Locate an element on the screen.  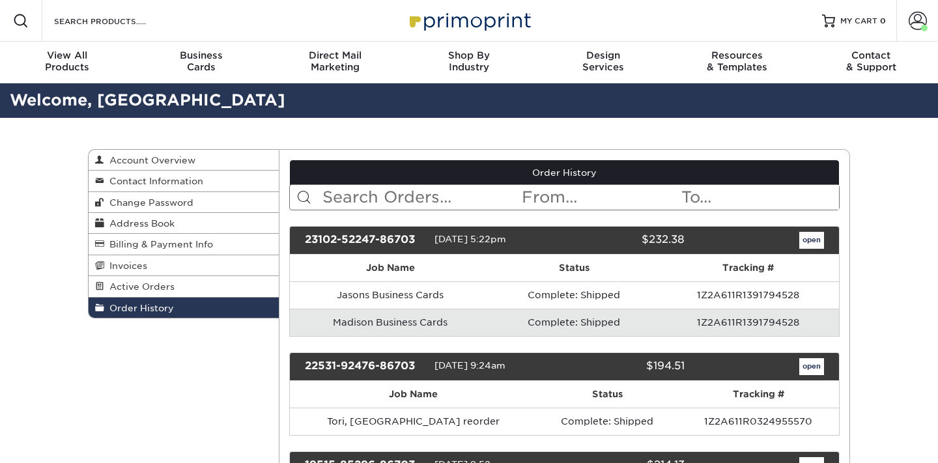
div: $194.51 is located at coordinates (624, 367).